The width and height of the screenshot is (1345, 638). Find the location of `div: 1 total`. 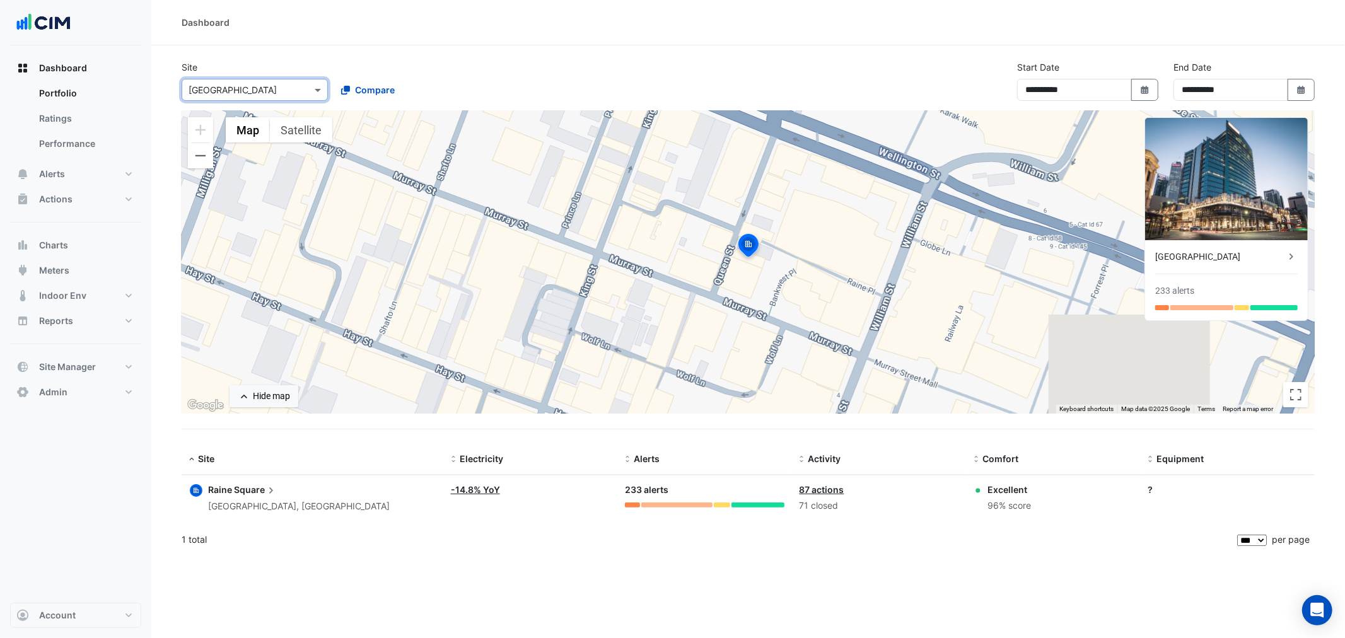

div: 1 total is located at coordinates (708, 540).